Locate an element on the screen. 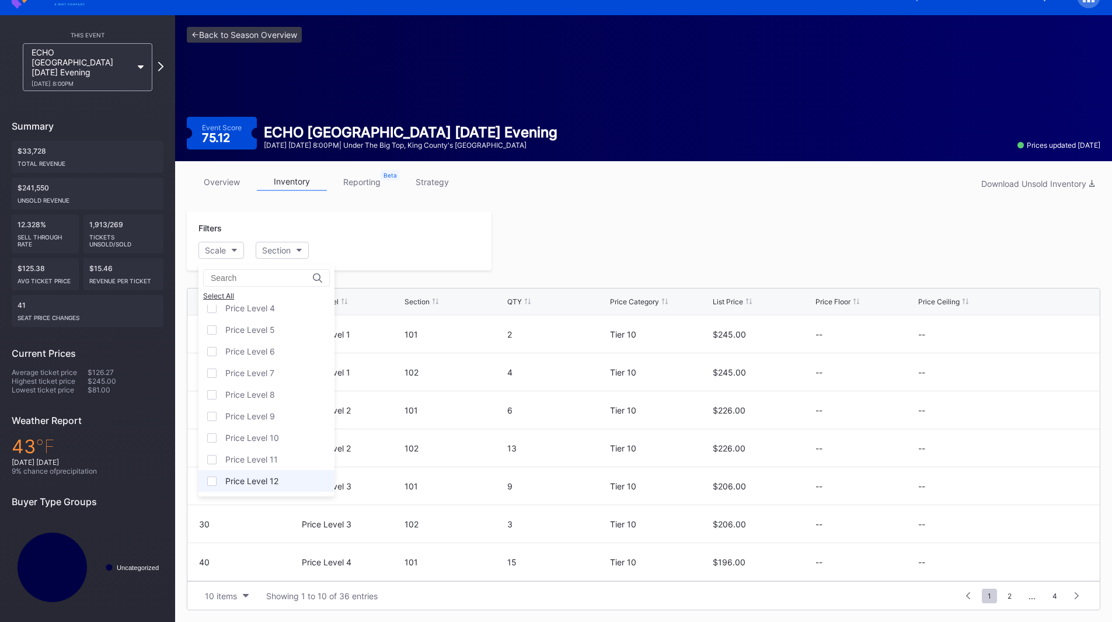 The width and height of the screenshot is (1112, 622). div: Price Level 8 is located at coordinates (250, 394).